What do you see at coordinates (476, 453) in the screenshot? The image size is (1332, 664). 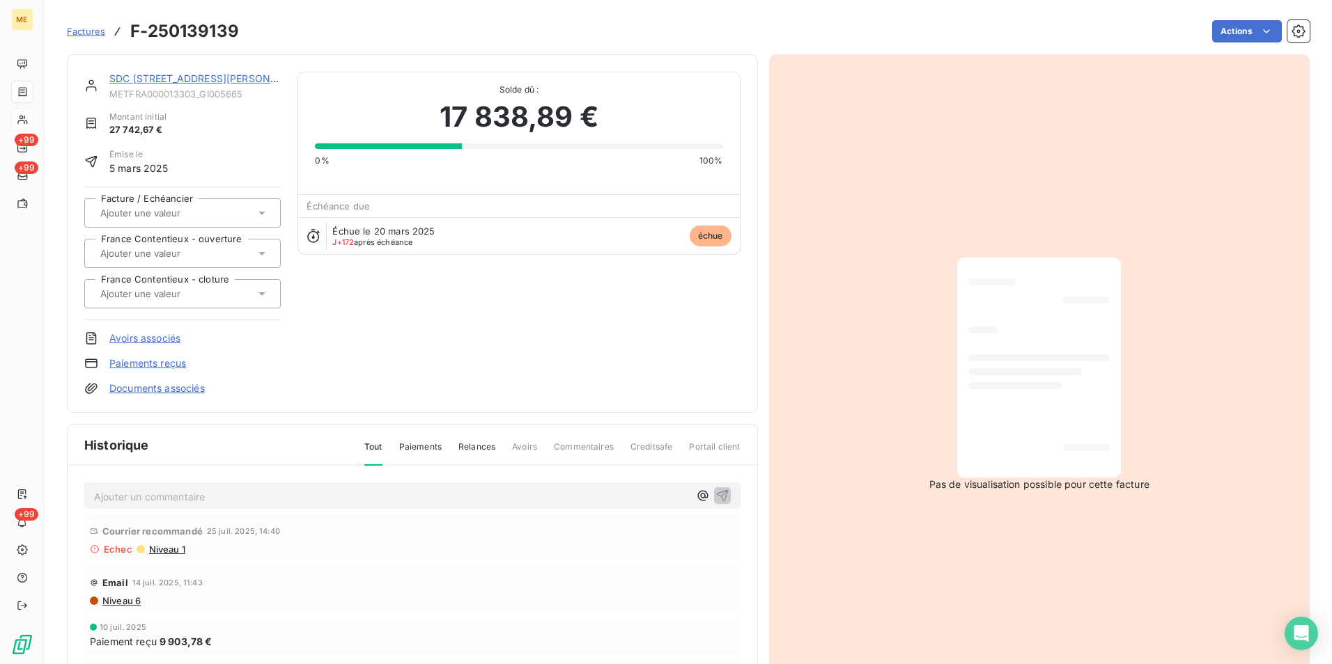 I see `span: Relances` at bounding box center [476, 453].